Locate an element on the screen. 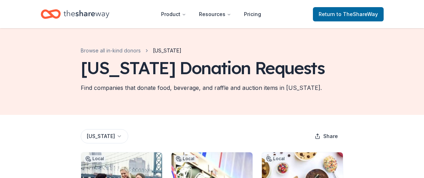 Image resolution: width=424 pixels, height=178 pixels. button: Resources is located at coordinates (215, 14).